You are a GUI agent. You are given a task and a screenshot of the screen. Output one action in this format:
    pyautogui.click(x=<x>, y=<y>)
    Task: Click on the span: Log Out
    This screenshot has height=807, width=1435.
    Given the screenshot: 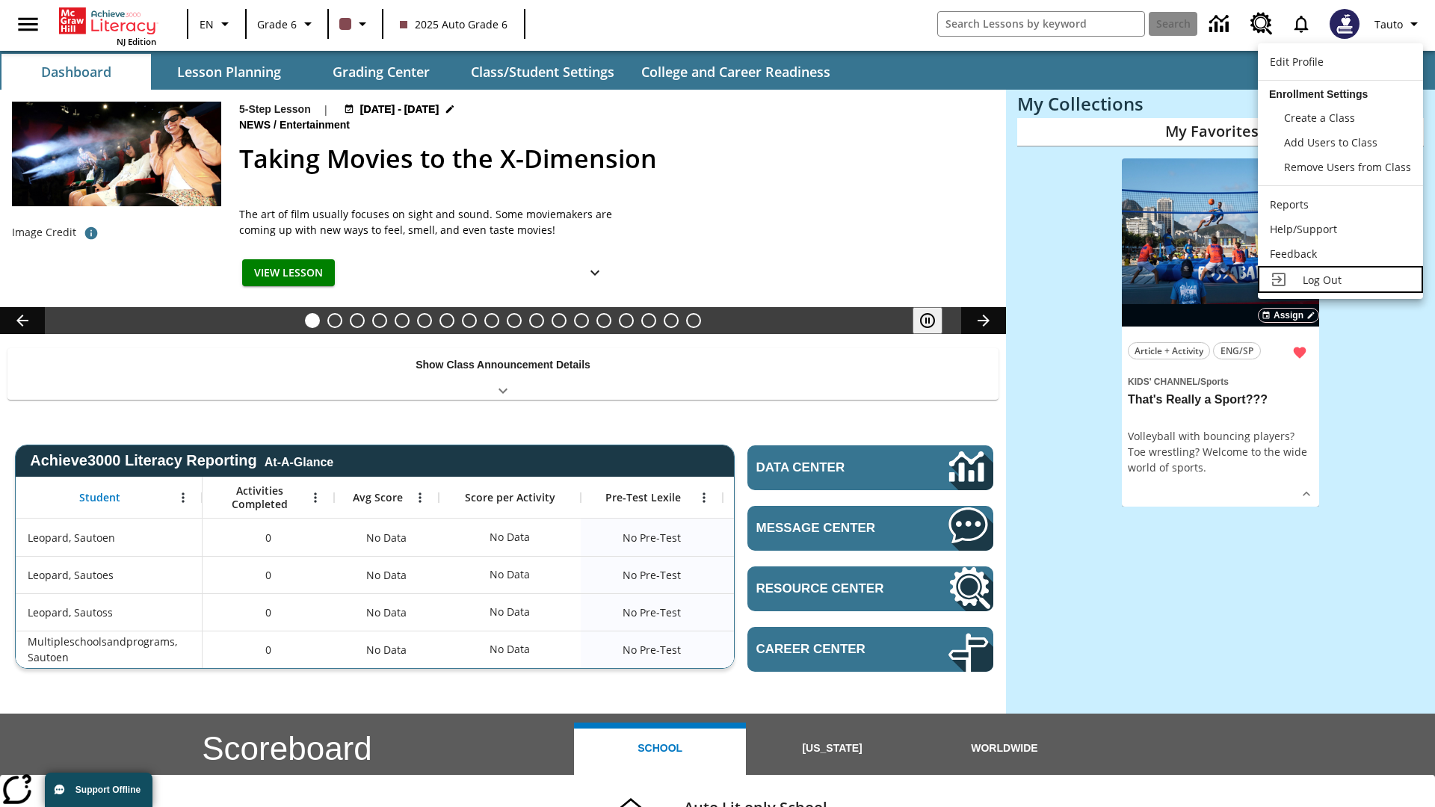 What is the action you would take?
    pyautogui.click(x=1323, y=280)
    